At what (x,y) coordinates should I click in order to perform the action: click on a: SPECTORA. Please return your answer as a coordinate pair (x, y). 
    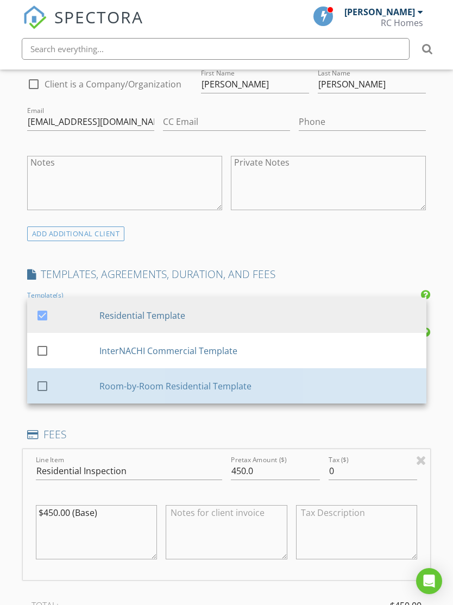
    Looking at the image, I should click on (83, 26).